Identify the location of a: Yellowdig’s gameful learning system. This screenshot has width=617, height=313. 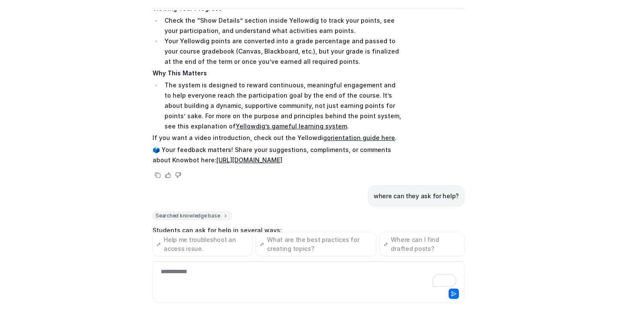
(291, 126).